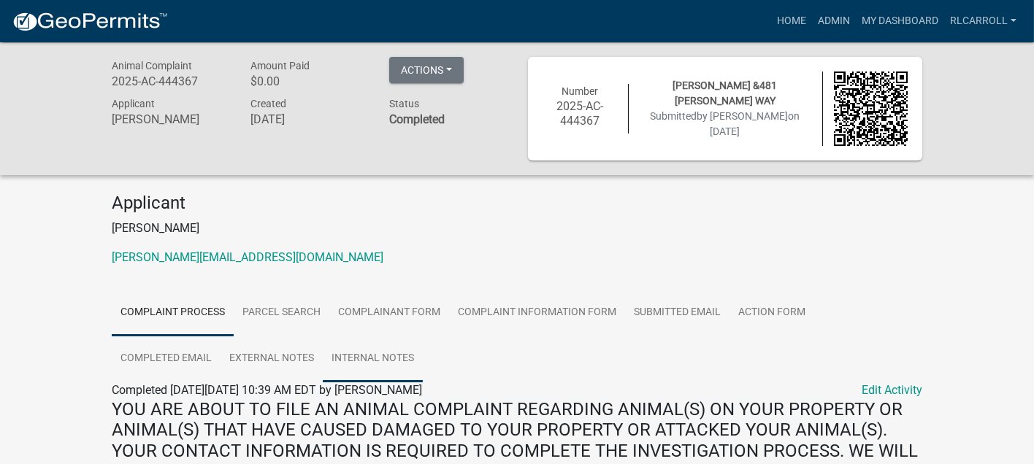 The image size is (1034, 464). What do you see at coordinates (983, 21) in the screenshot?
I see `a: RLcarroll` at bounding box center [983, 21].